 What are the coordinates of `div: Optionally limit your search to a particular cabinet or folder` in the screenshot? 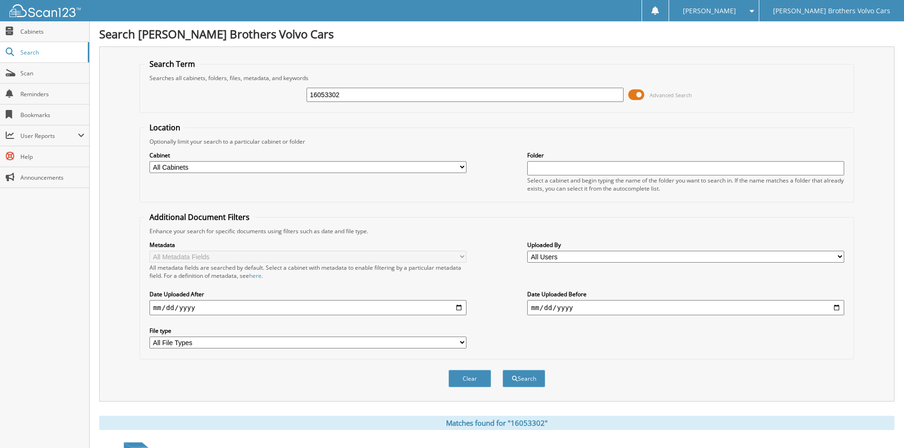 It's located at (497, 141).